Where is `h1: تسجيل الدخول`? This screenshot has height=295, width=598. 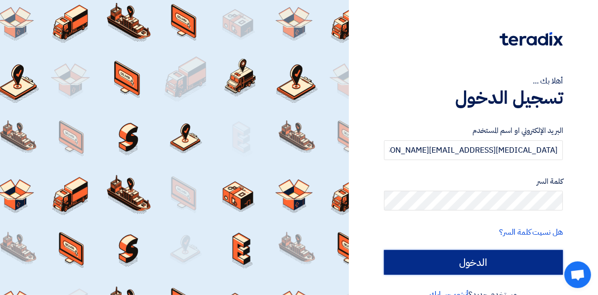
h1: تسجيل الدخول is located at coordinates (474, 98).